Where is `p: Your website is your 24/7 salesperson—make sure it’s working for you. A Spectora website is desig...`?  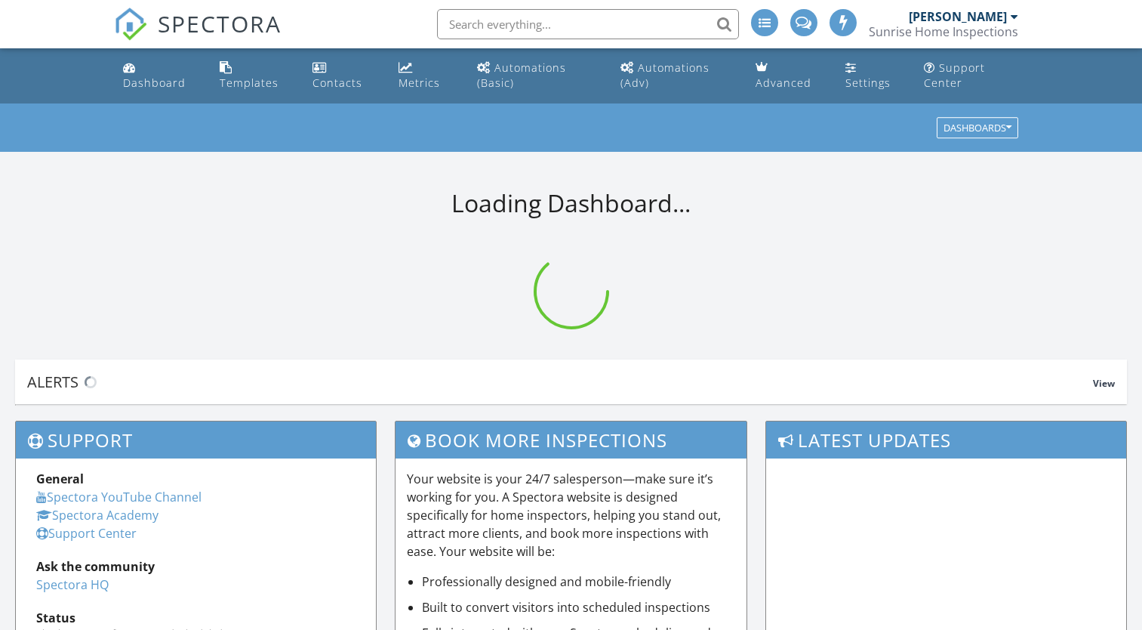
p: Your website is your 24/7 salesperson—make sure it’s working for you. A Spectora website is desig... is located at coordinates (571, 515).